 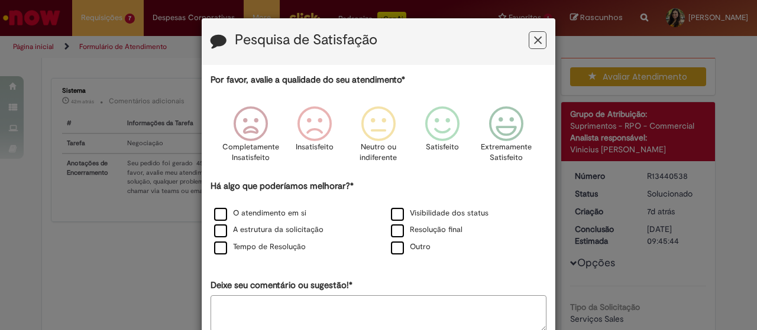 What do you see at coordinates (378, 138) in the screenshot?
I see `div: Neutro ou indiferente` at bounding box center [378, 138].